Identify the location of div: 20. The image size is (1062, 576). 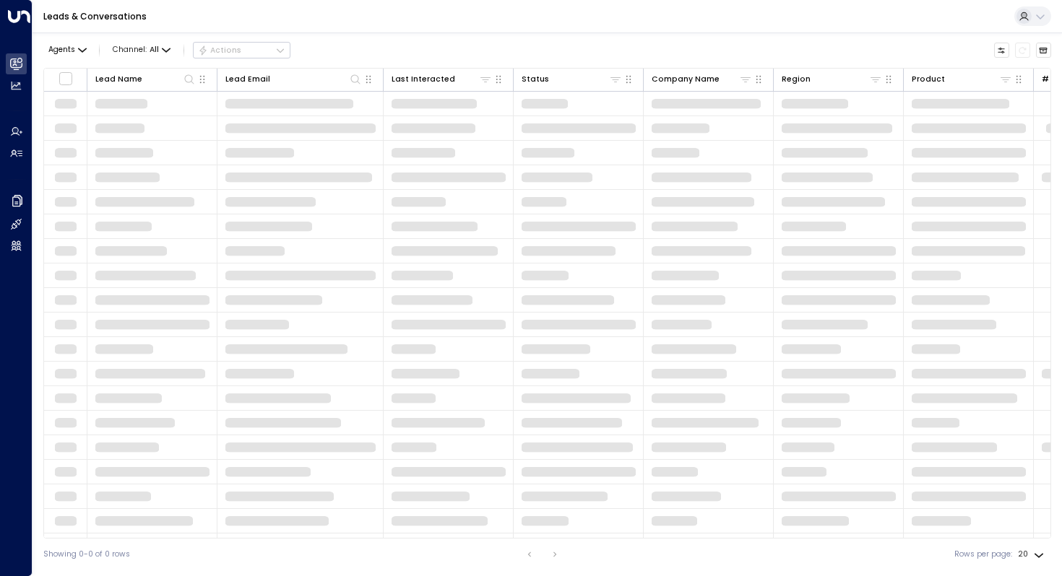
(1032, 555).